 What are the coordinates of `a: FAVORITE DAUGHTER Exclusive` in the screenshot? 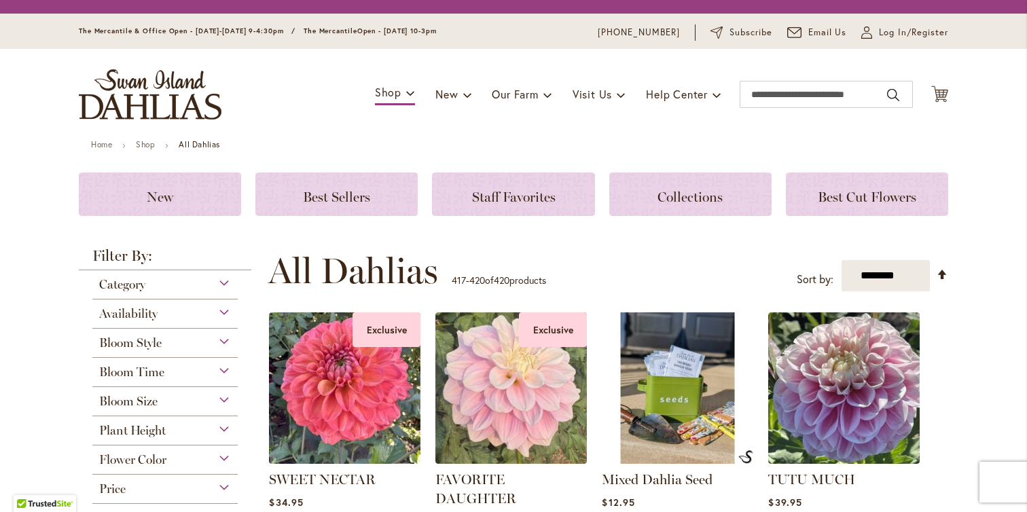 It's located at (511, 460).